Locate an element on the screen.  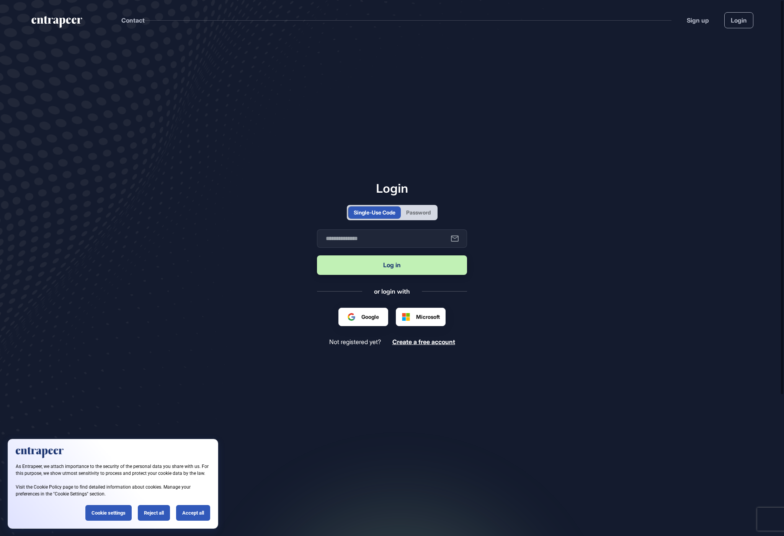
a: Sign up is located at coordinates (697, 20).